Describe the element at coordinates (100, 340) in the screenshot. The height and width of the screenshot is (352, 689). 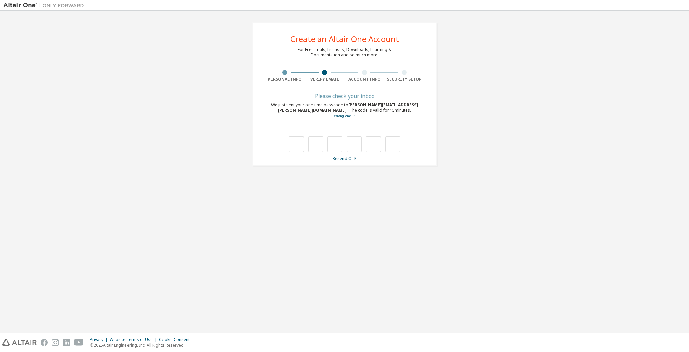
I see `div: Privacy` at that location.